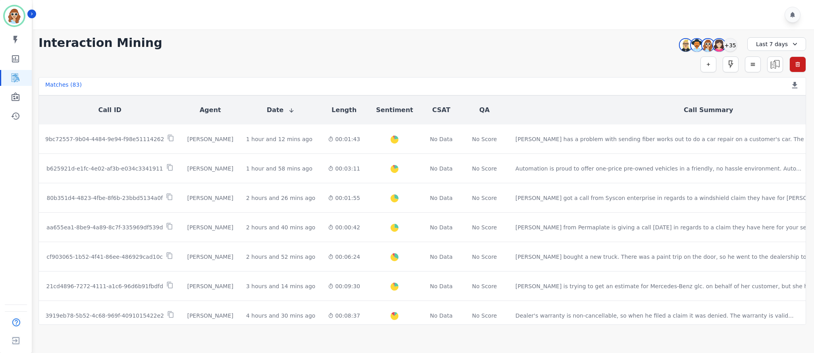  Describe the element at coordinates (344, 256) in the screenshot. I see `div: 00:06:24` at that location.